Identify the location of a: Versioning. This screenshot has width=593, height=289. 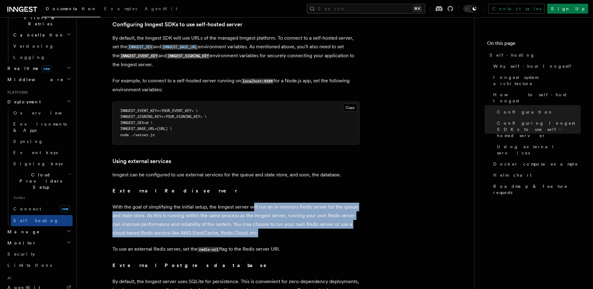
(42, 46).